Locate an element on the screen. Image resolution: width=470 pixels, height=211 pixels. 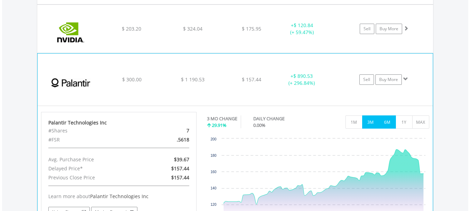
div: Learn more about is located at coordinates (119, 197).